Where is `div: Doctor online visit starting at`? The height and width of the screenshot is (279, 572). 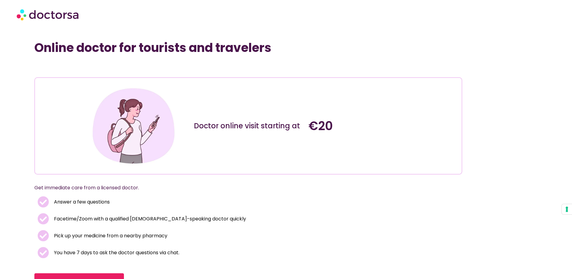
div: Doctor online visit starting at is located at coordinates (248, 126).